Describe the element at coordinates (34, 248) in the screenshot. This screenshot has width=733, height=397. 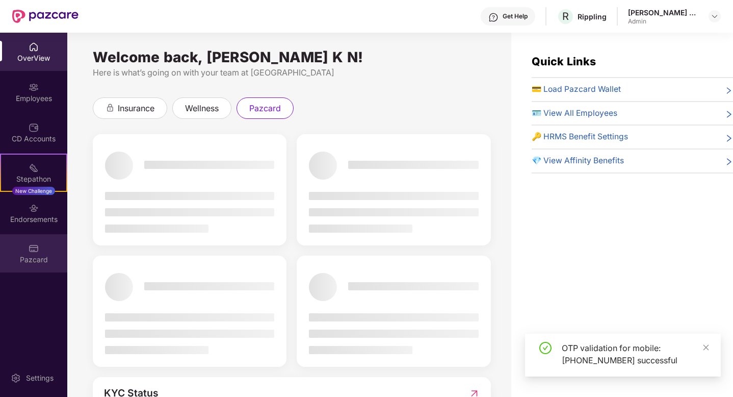
I see `img: svg+xml;base64,PHN2ZyBpZD0iUGF6Y2FyZCIgeG1sbnM9Imh0dHA6Ly93d3cudzMub3JnLzIwMDAvc3ZnIiB3aWR0aD0iMj...` at that location.